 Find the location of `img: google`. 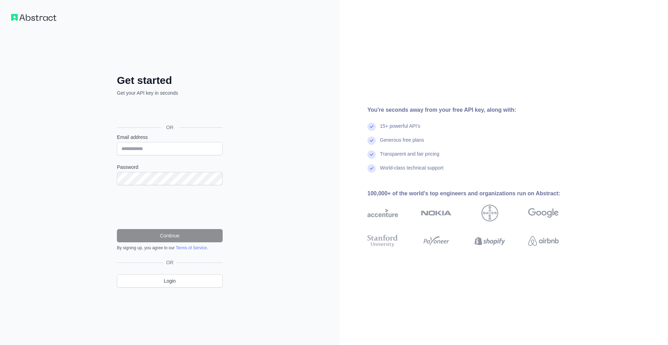

img: google is located at coordinates (543, 213).